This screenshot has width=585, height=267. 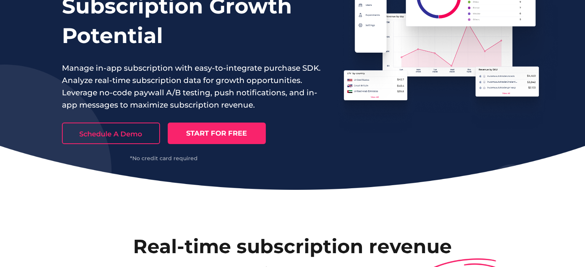 I want to click on div: *No credit card required, so click(x=164, y=159).